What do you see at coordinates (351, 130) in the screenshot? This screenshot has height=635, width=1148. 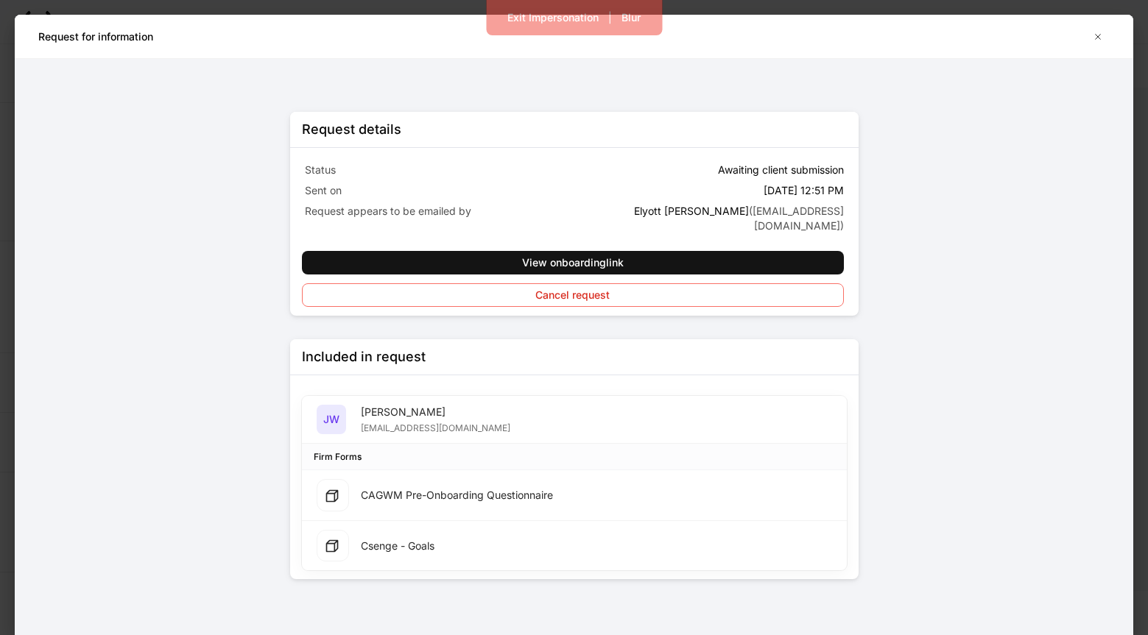 I see `div: Request details` at bounding box center [351, 130].